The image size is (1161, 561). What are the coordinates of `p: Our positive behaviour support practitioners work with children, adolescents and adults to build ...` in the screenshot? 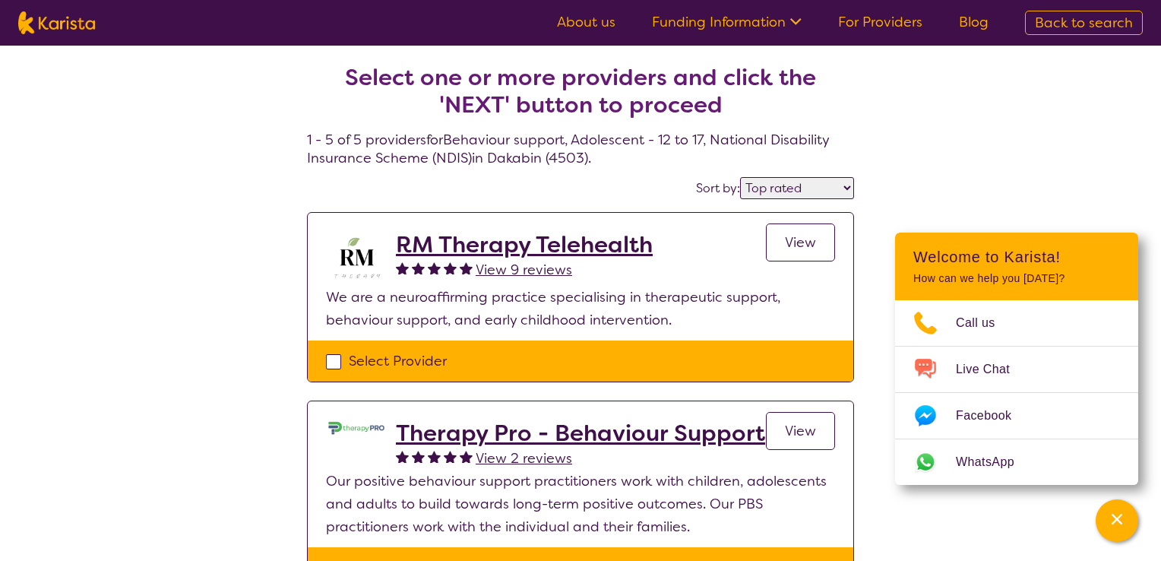 It's located at (581, 504).